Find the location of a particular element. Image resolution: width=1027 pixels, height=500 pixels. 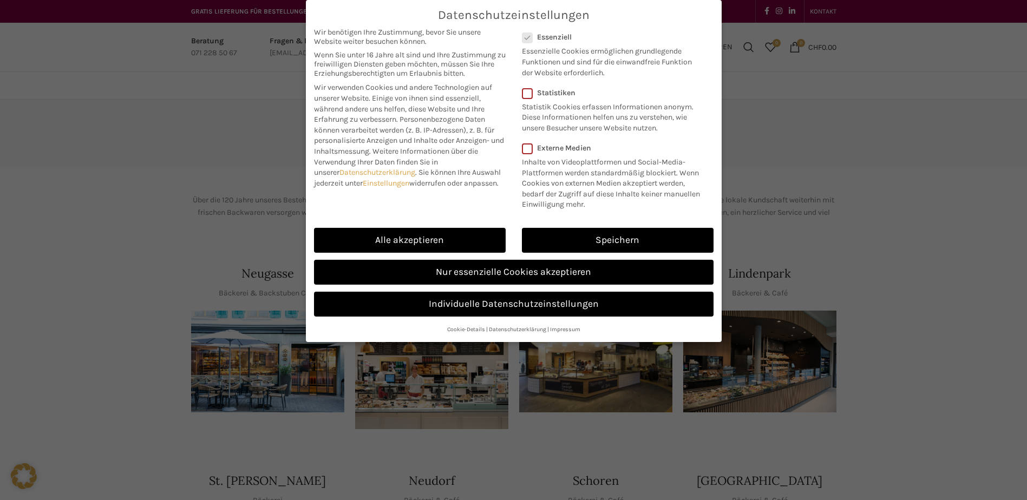

p: Inhalte von Videoplattformen und Social-Media-Plattformen werden standardmäßig blockiert. Wenn Co... is located at coordinates (614, 181).